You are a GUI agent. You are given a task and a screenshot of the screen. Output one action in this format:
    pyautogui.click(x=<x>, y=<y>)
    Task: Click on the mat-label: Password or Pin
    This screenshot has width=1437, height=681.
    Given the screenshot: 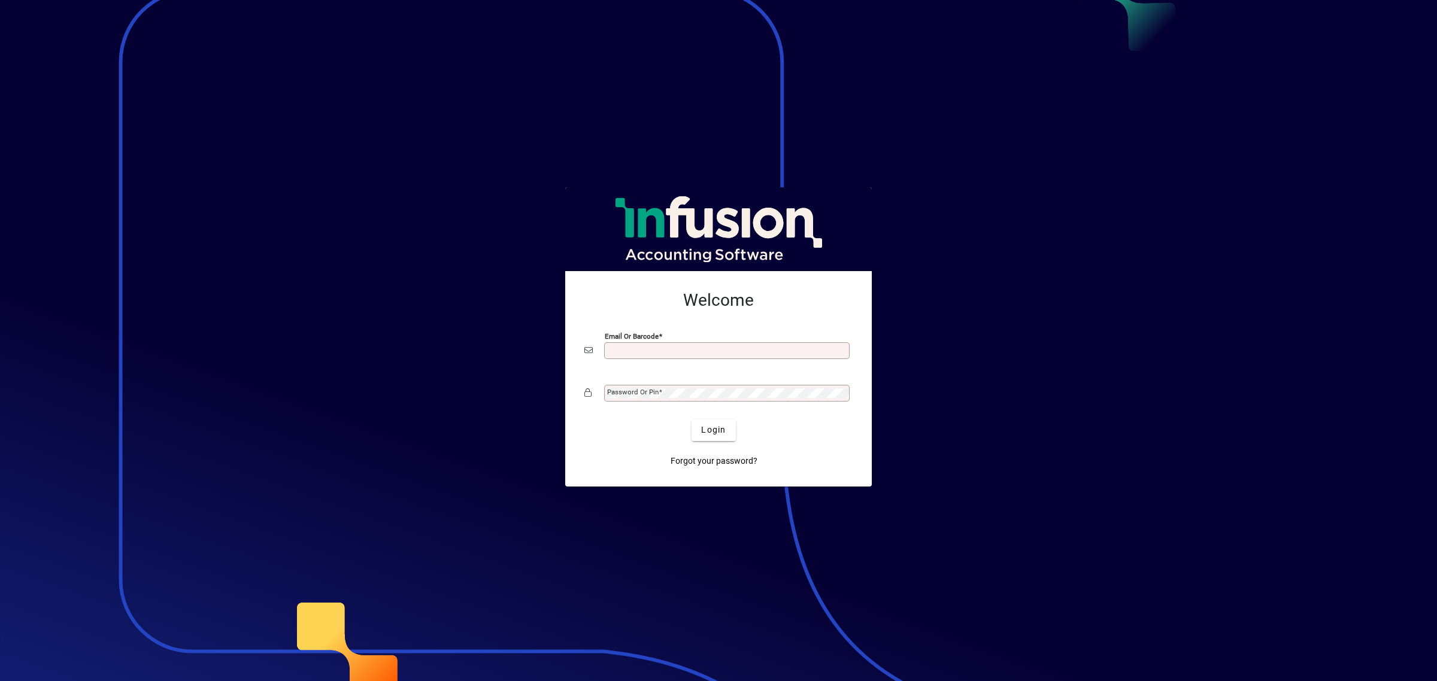 What is the action you would take?
    pyautogui.click(x=633, y=392)
    